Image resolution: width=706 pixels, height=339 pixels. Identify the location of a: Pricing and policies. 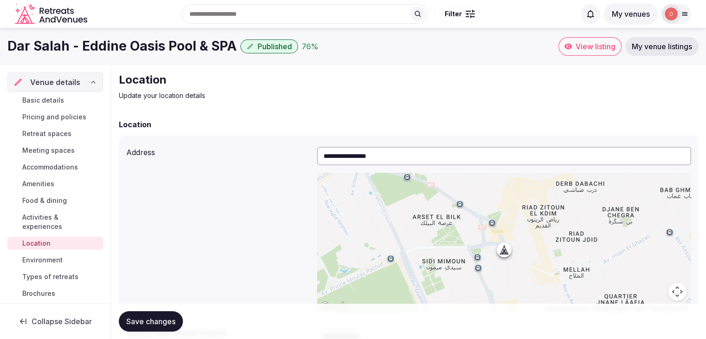
(55, 117).